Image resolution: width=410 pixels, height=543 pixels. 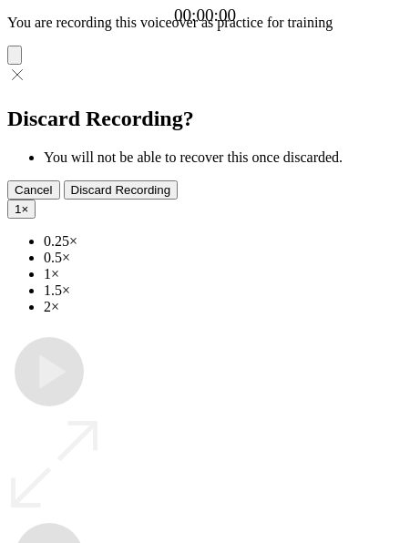 What do you see at coordinates (205, 23) in the screenshot?
I see `p: You are recording this voiceover as practice for training` at bounding box center [205, 23].